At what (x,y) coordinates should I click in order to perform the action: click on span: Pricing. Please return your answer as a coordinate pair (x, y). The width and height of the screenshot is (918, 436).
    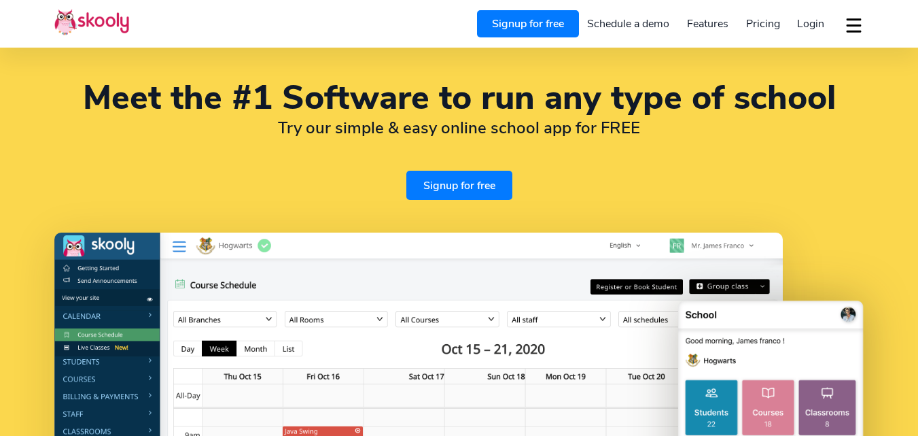
    Looking at the image, I should click on (763, 24).